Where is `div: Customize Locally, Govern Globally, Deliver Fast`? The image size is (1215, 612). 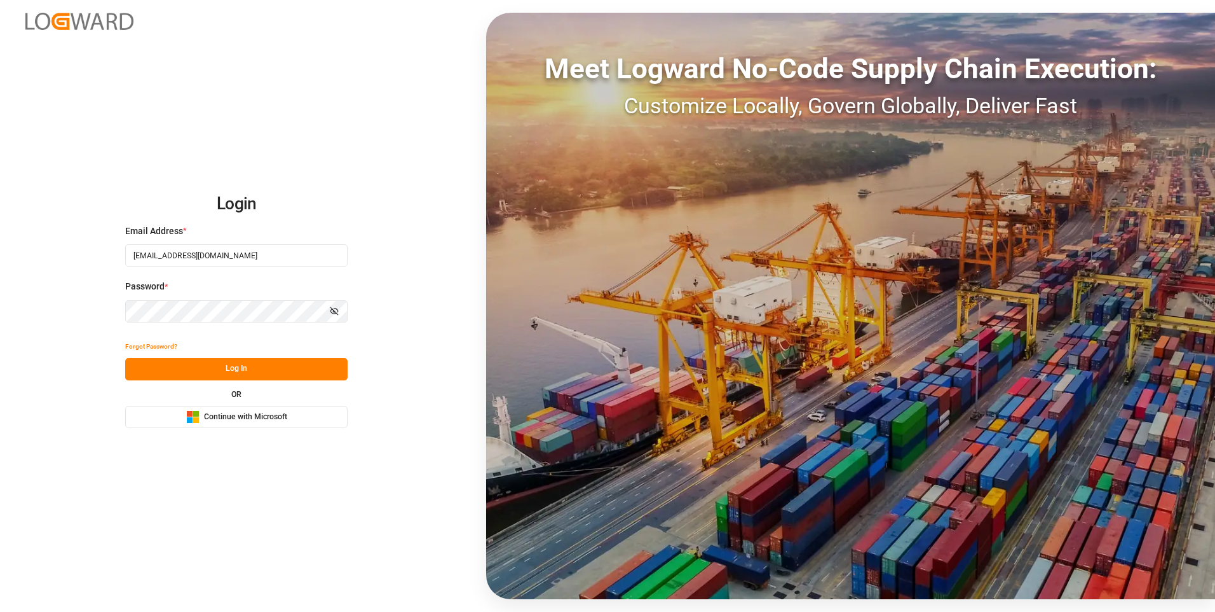
div: Customize Locally, Govern Globally, Deliver Fast is located at coordinates (851, 106).